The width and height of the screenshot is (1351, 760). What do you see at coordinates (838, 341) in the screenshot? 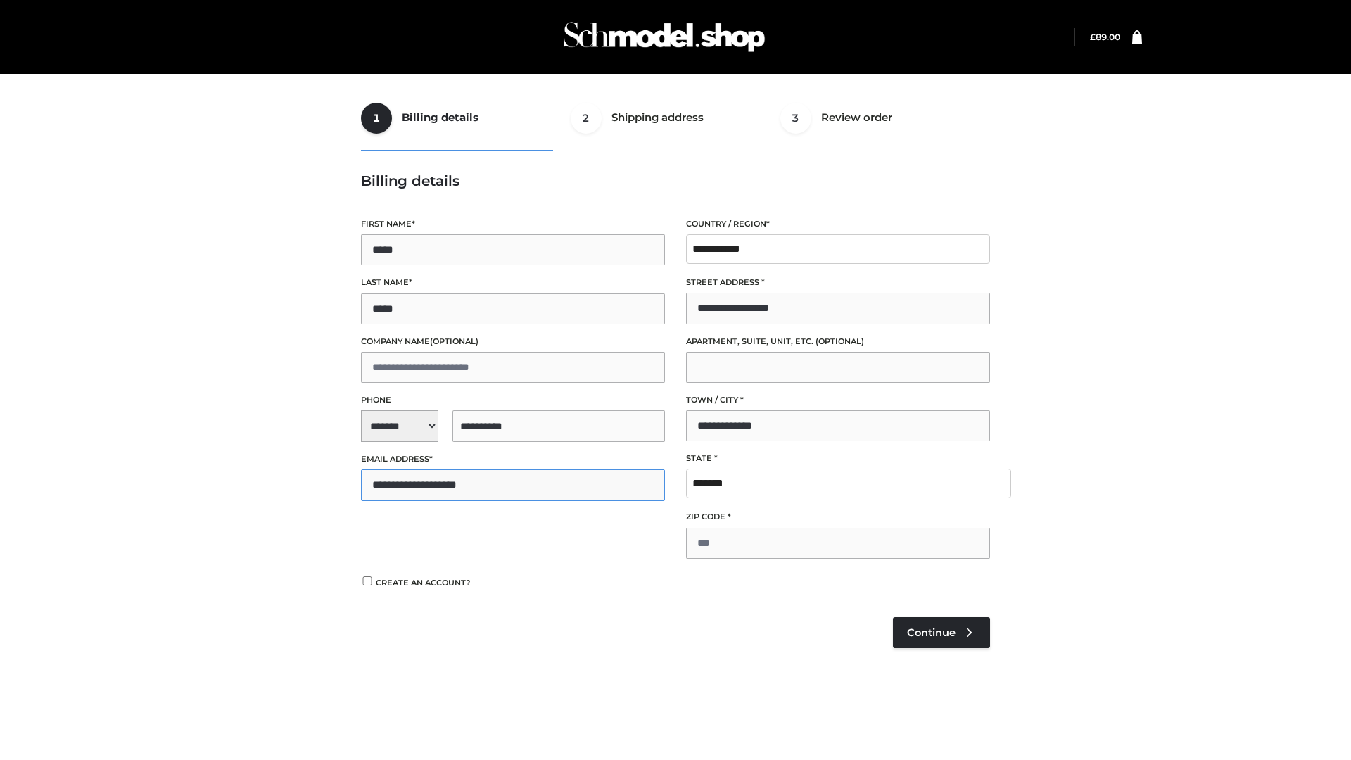
I see `label: Apartment, suite, unit, etc.` at bounding box center [838, 341].